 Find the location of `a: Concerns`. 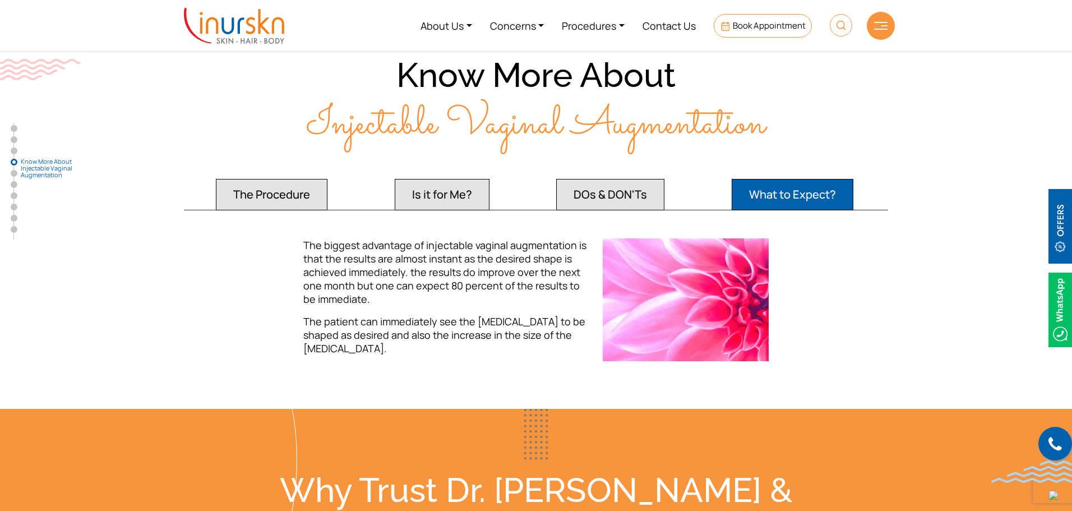

a: Concerns is located at coordinates (517, 25).